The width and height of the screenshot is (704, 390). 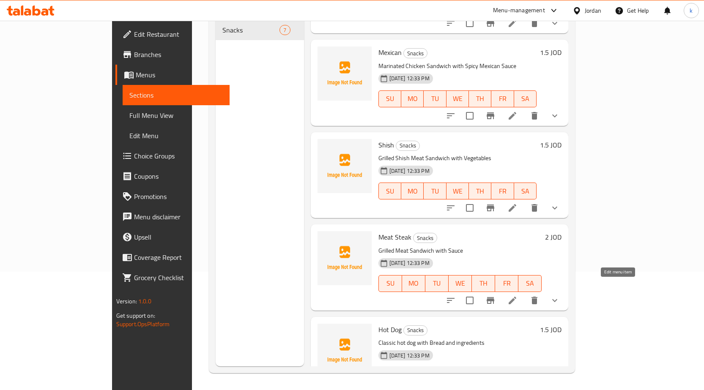 What do you see at coordinates (178, 217) in the screenshot?
I see `span: Menu disclaimer` at bounding box center [178, 217].